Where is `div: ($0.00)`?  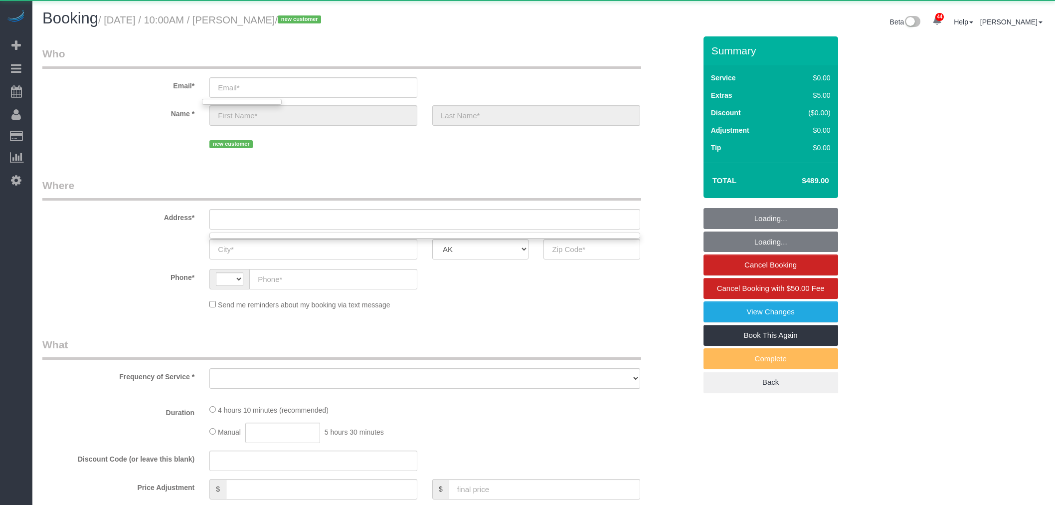 div: ($0.00) is located at coordinates (809, 113).